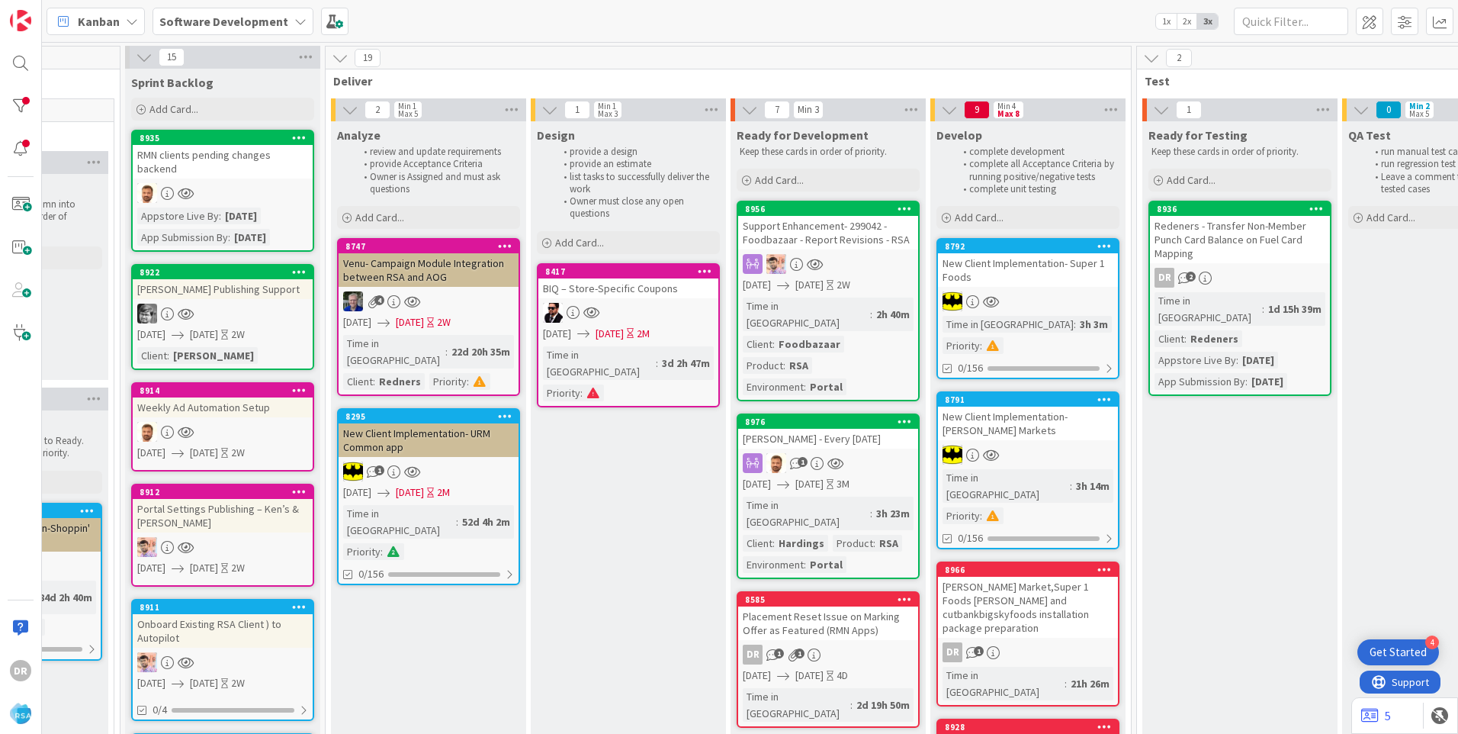  Describe the element at coordinates (429, 263) in the screenshot. I see `div: 8747Venu- Campaign Module Integration between RSA and AOG` at that location.